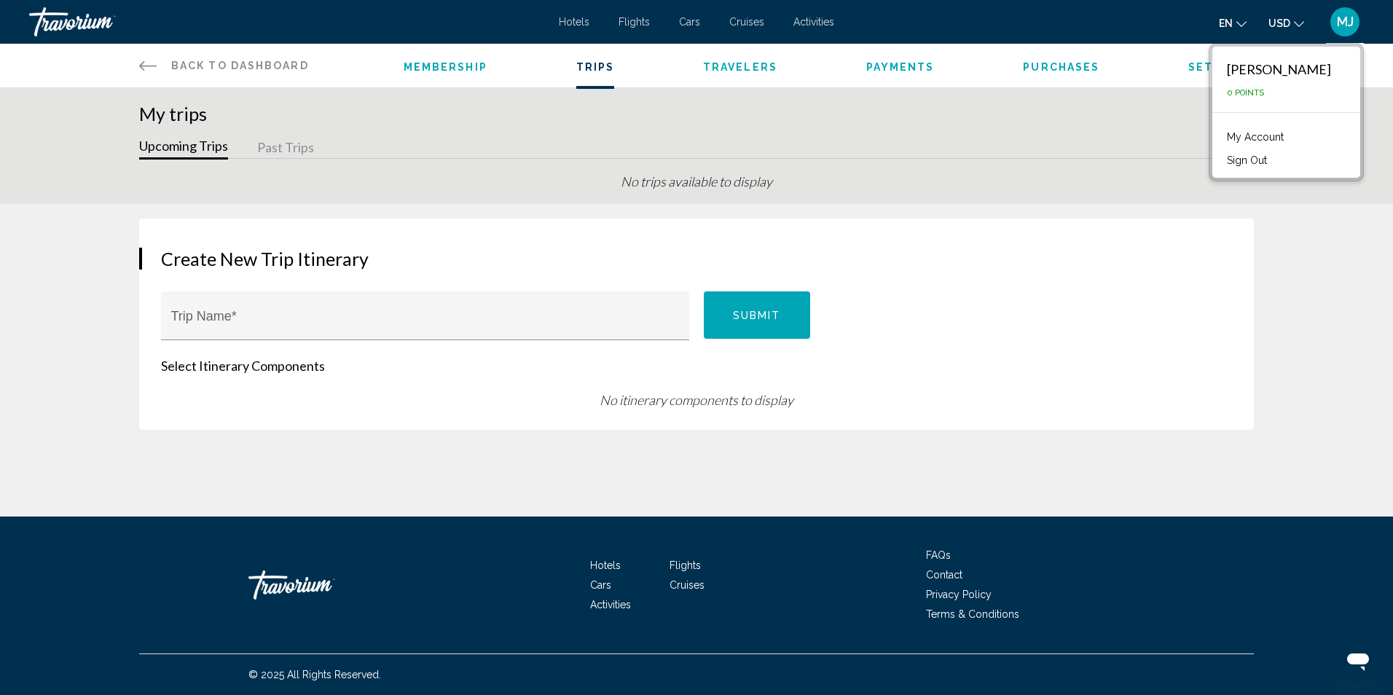 The image size is (1393, 695). I want to click on span: en, so click(1226, 23).